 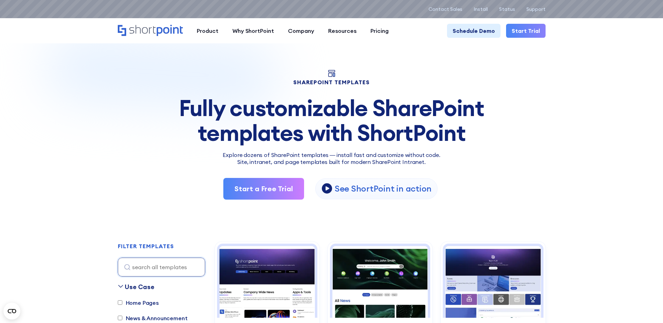 What do you see at coordinates (120, 318) in the screenshot?
I see `input: News & Announcement` at bounding box center [120, 318].